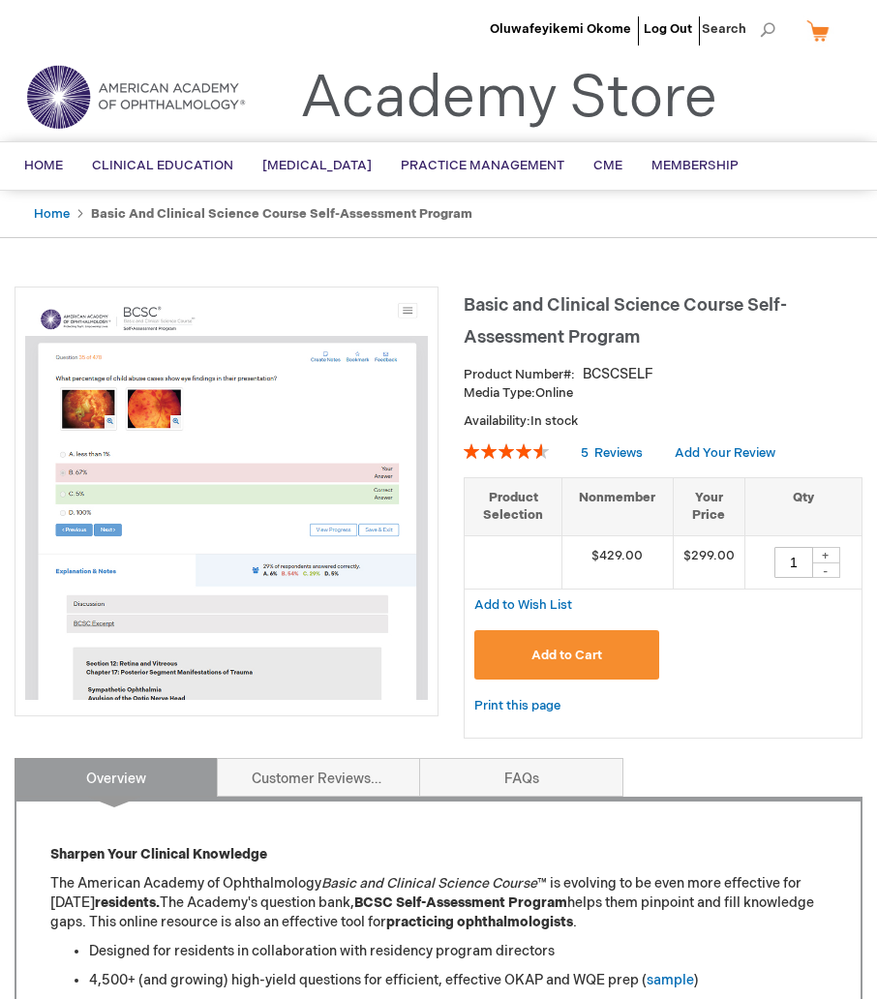  Describe the element at coordinates (499, 393) in the screenshot. I see `strong: Media Type:` at that location.